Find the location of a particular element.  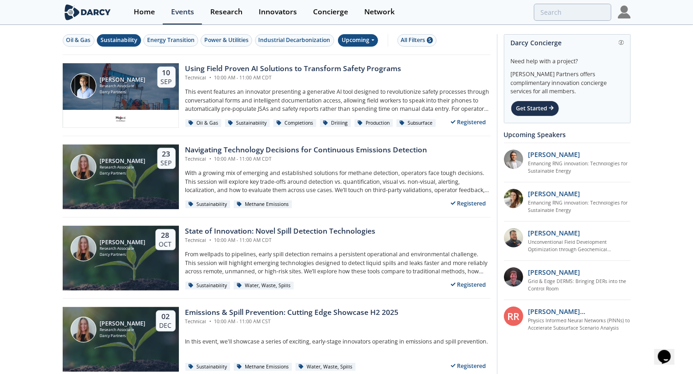

img: Profile is located at coordinates (625, 12).